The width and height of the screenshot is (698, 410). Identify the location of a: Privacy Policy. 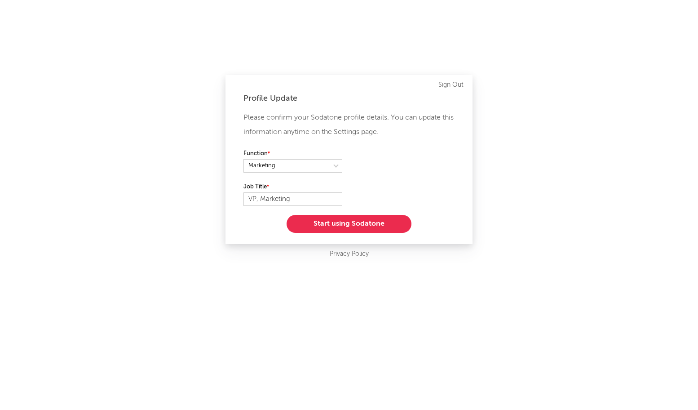
(349, 254).